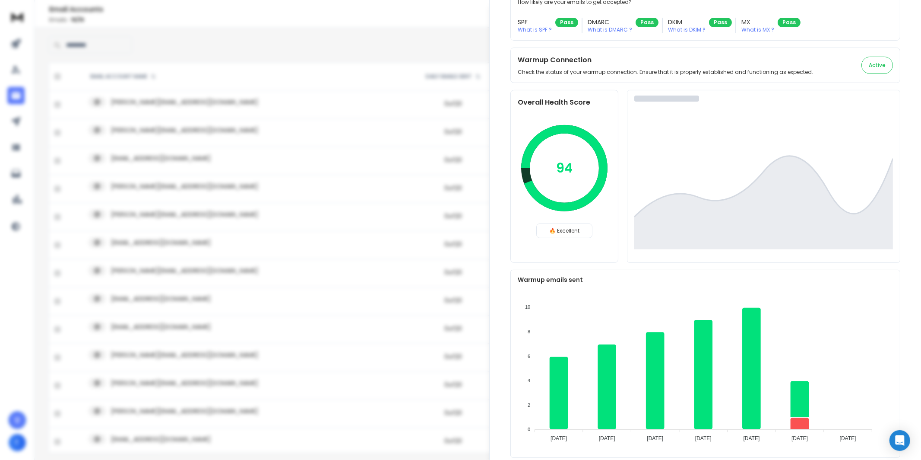 Image resolution: width=921 pixels, height=460 pixels. Describe the element at coordinates (529, 331) in the screenshot. I see `tspan: 8` at that location.